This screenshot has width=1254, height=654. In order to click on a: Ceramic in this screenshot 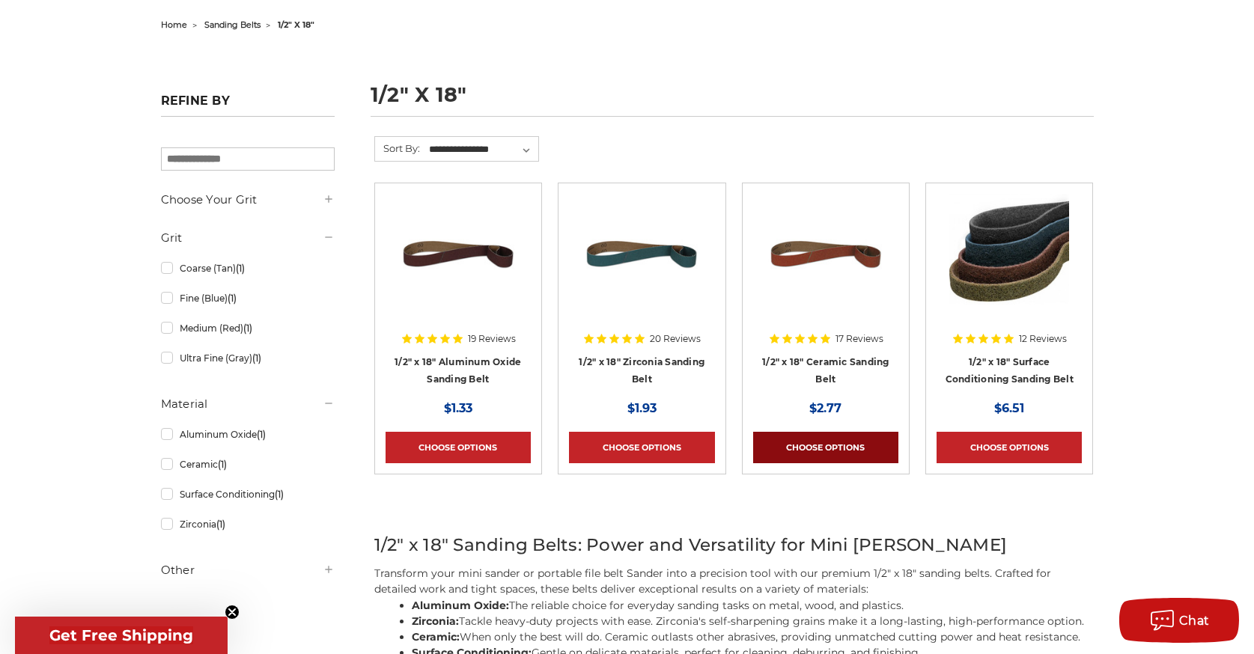, I will do `click(248, 464)`.